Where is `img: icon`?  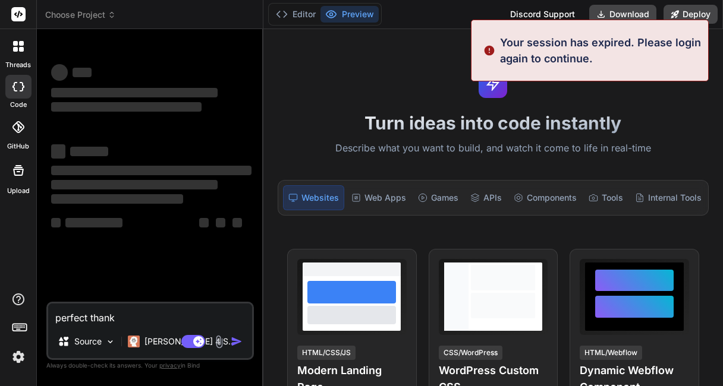 img: icon is located at coordinates (237, 342).